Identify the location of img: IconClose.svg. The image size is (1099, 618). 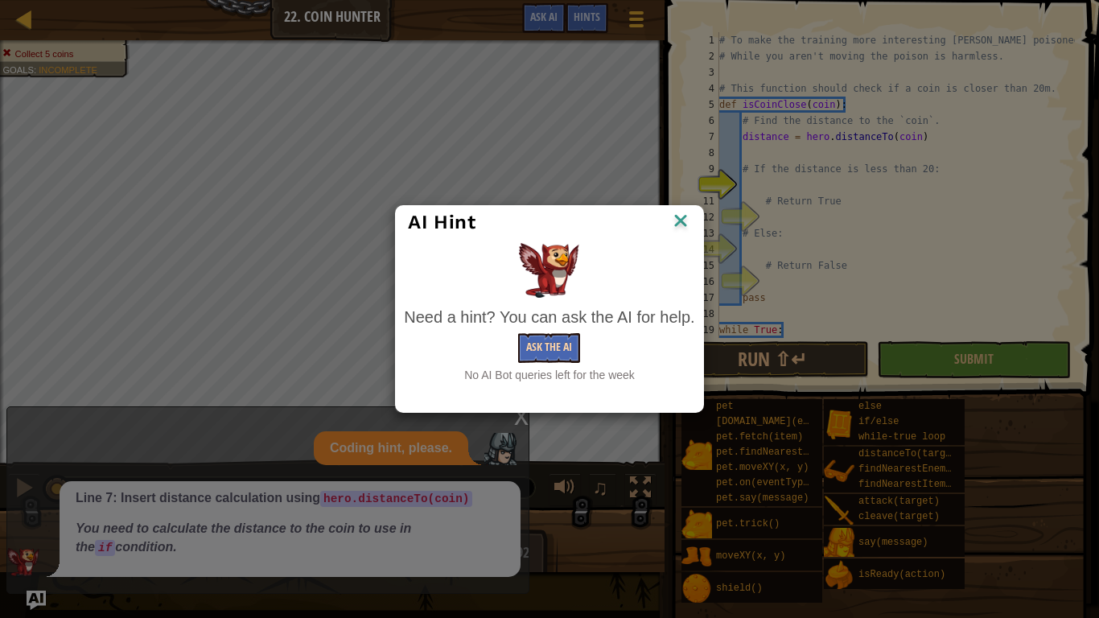
(680, 222).